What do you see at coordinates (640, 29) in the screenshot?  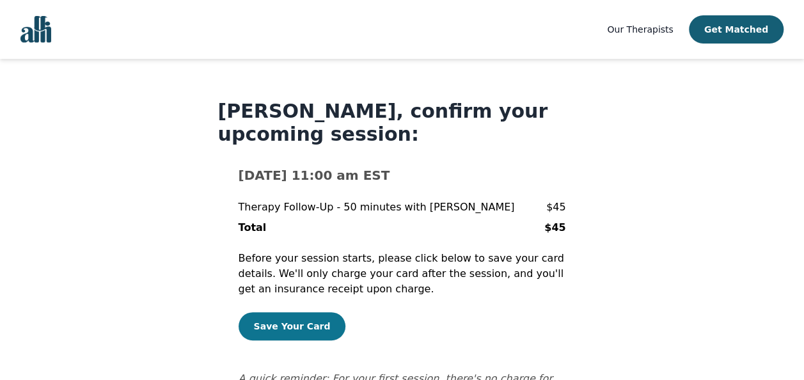 I see `a: Our Therapists` at bounding box center [640, 29].